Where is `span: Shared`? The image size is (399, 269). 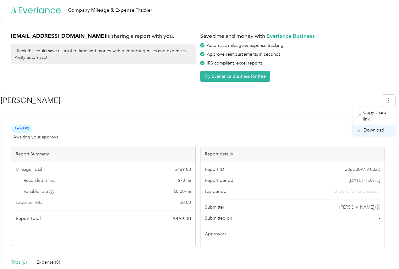 span: Shared is located at coordinates (22, 129).